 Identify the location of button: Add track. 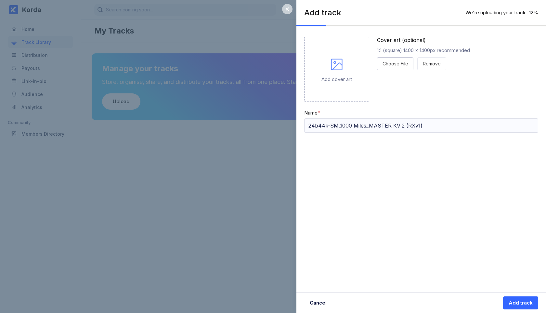
(521, 303).